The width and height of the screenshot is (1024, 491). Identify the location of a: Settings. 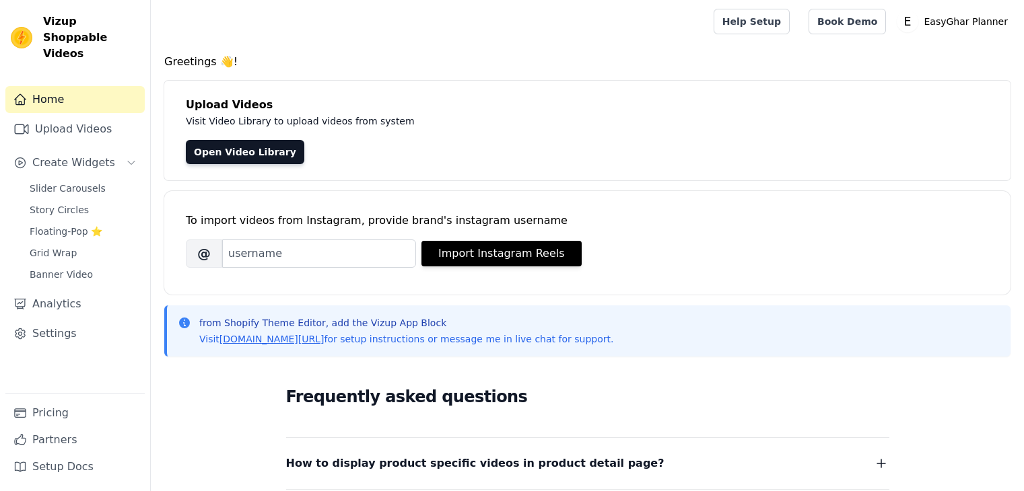
(75, 334).